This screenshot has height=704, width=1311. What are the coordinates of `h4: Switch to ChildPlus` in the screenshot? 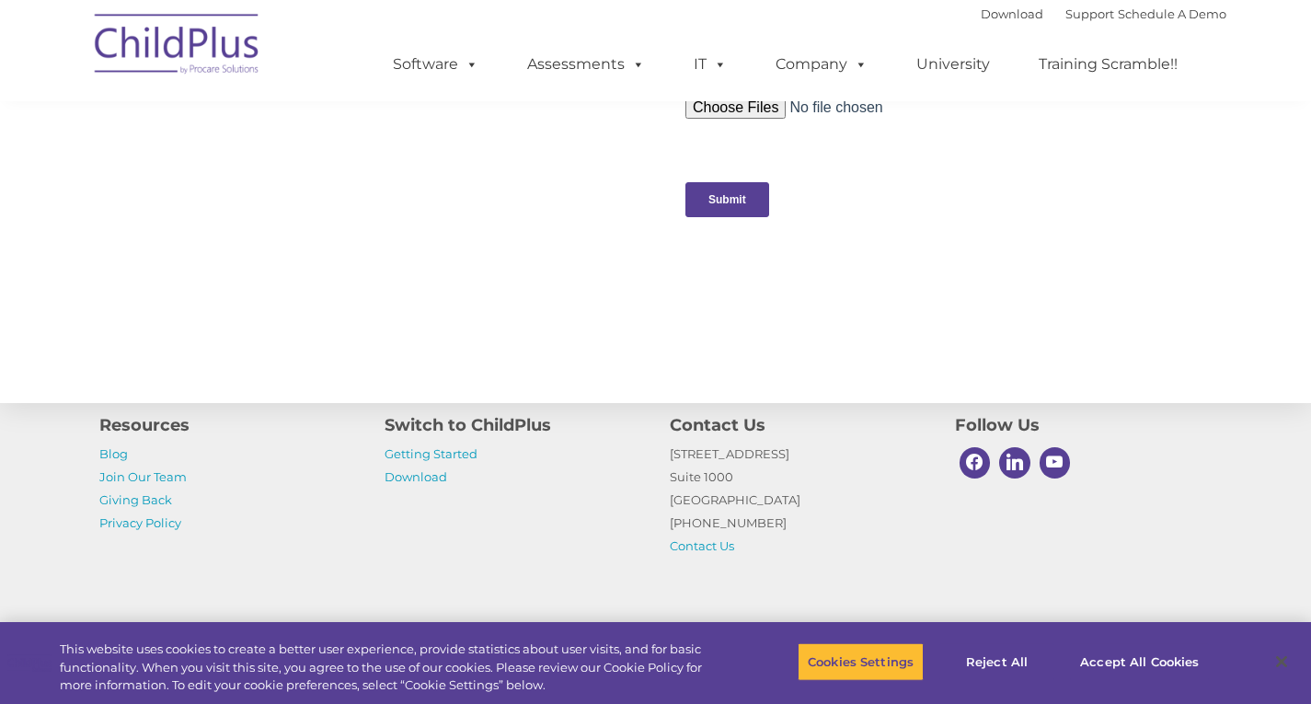 It's located at (513, 425).